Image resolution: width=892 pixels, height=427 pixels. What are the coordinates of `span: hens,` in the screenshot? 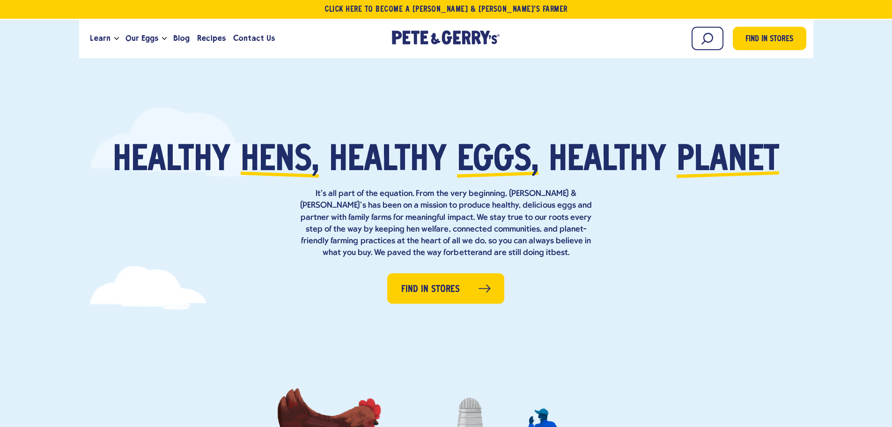 It's located at (280, 161).